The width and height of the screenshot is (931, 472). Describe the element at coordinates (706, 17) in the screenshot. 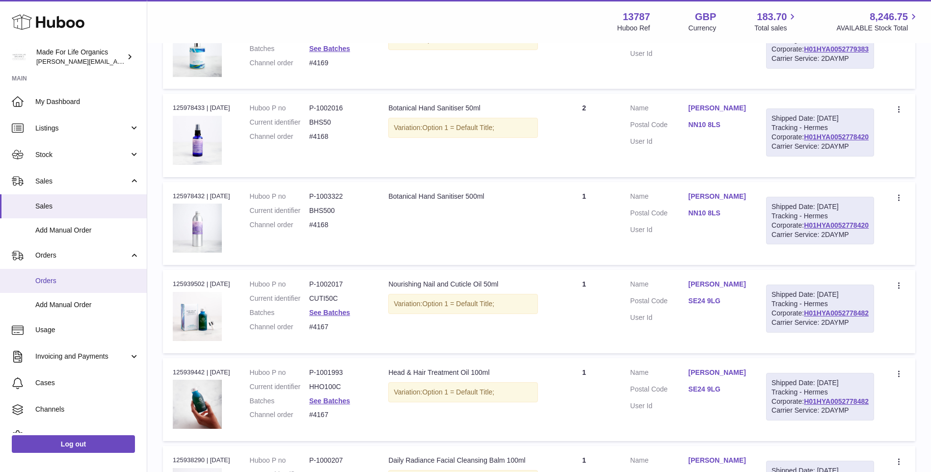

I see `strong: GBP` at that location.